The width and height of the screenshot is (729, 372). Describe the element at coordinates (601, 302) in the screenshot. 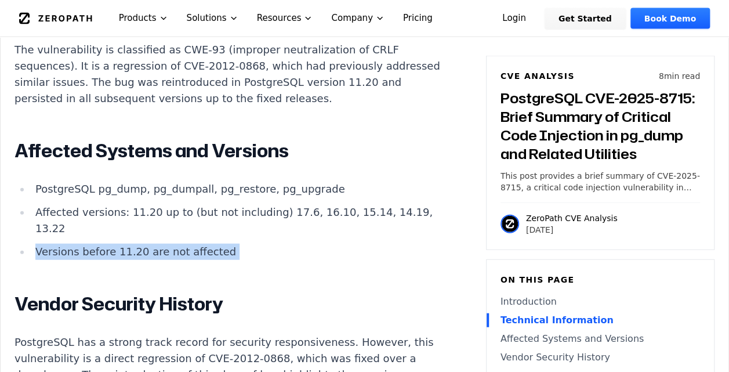

I see `a: Introduction` at that location.